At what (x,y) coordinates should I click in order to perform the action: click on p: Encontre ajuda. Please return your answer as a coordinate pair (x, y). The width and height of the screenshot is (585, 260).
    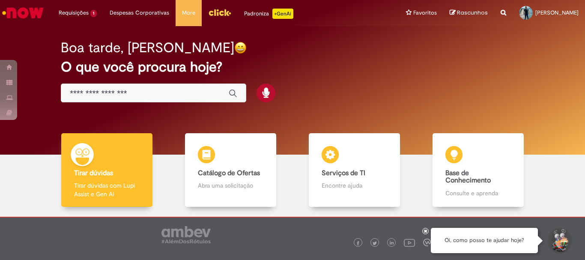
    Looking at the image, I should click on (354, 185).